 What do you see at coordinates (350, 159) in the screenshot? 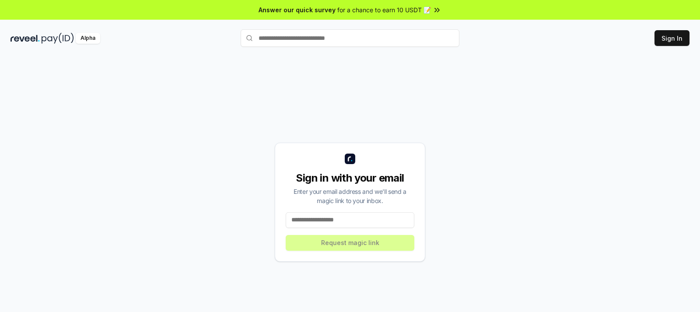
I see `img: logo_small` at bounding box center [350, 159].